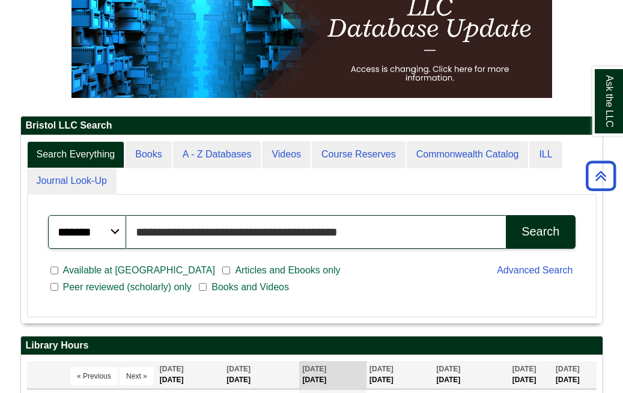  I want to click on input: Books and Videos, so click(202, 287).